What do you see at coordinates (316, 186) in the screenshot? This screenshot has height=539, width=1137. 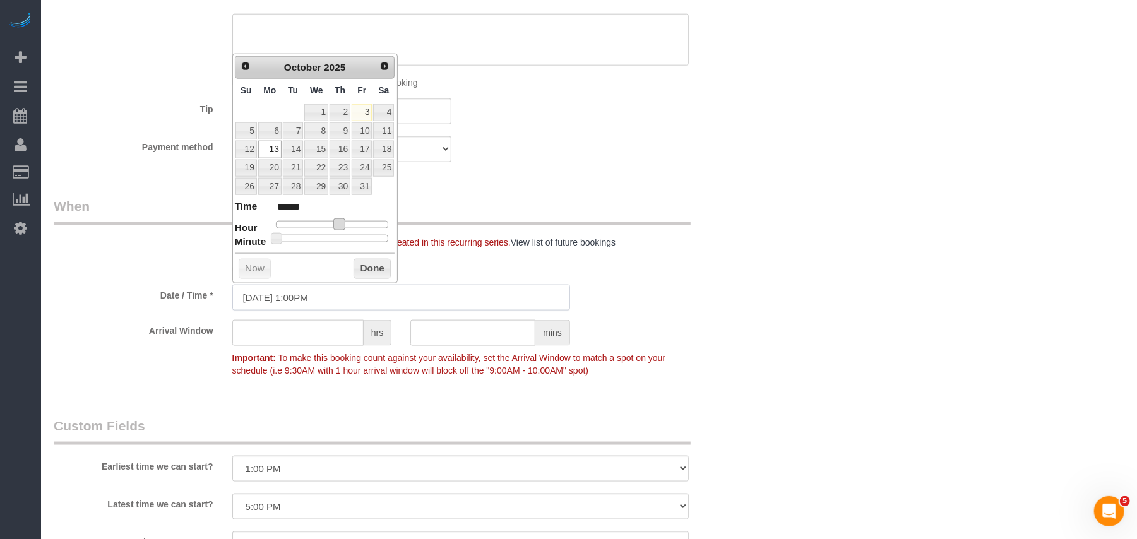 I see `a: 29` at bounding box center [316, 186].